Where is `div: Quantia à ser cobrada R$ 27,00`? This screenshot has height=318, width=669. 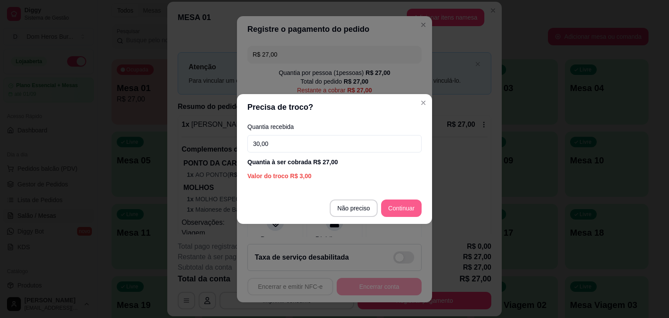 div: Quantia à ser cobrada R$ 27,00 is located at coordinates (335, 162).